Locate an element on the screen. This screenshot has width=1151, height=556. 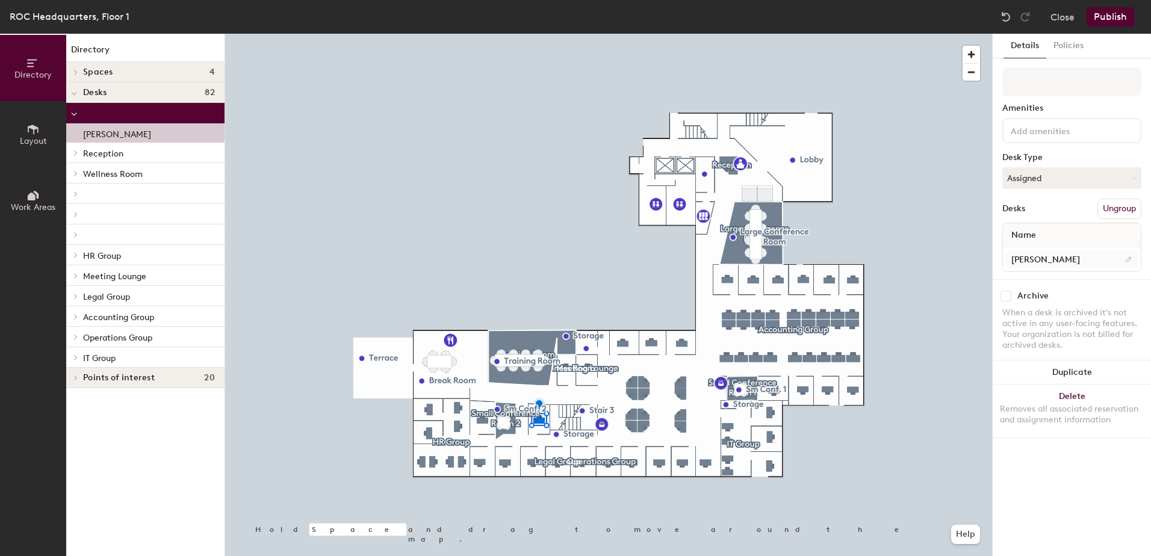
button: Help is located at coordinates (965, 534).